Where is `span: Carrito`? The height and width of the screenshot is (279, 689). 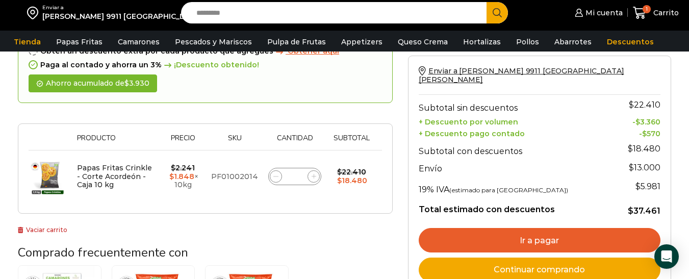 span: Carrito is located at coordinates (664, 13).